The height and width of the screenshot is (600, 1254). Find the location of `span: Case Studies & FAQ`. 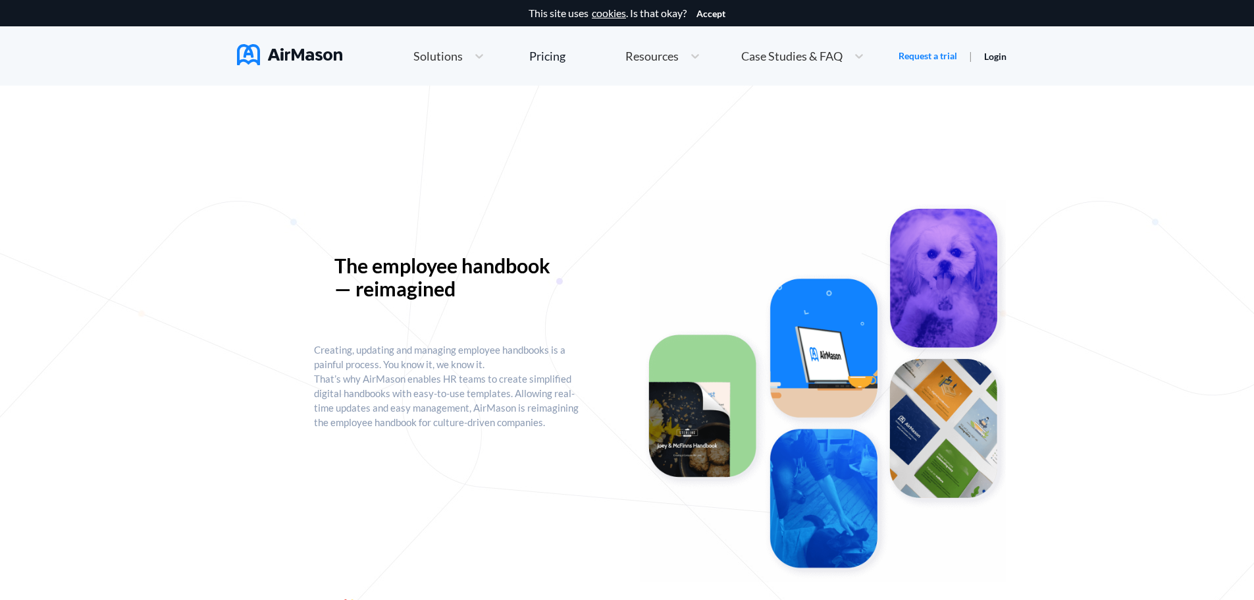

span: Case Studies & FAQ is located at coordinates (792, 56).